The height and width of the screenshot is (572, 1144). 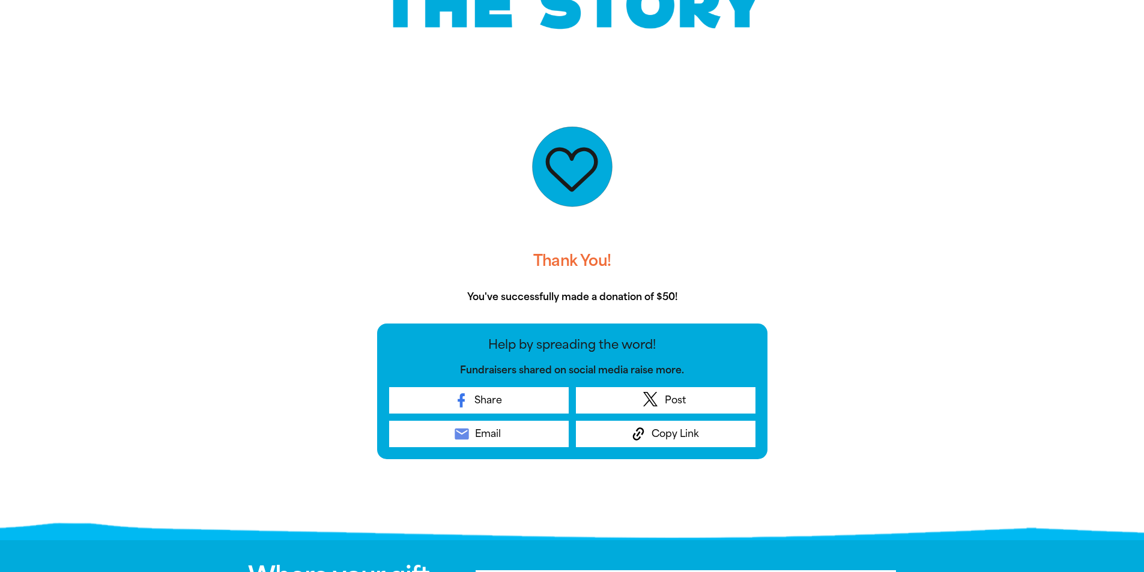 What do you see at coordinates (572, 345) in the screenshot?
I see `p: Help by spreading the word!` at bounding box center [572, 345].